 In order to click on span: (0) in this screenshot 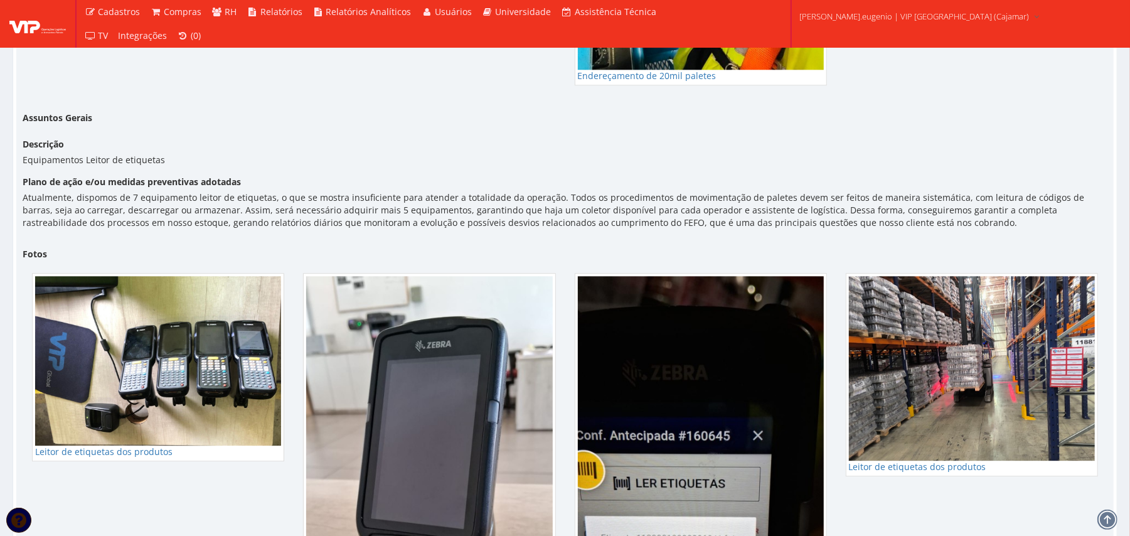, I will do `click(196, 35)`.